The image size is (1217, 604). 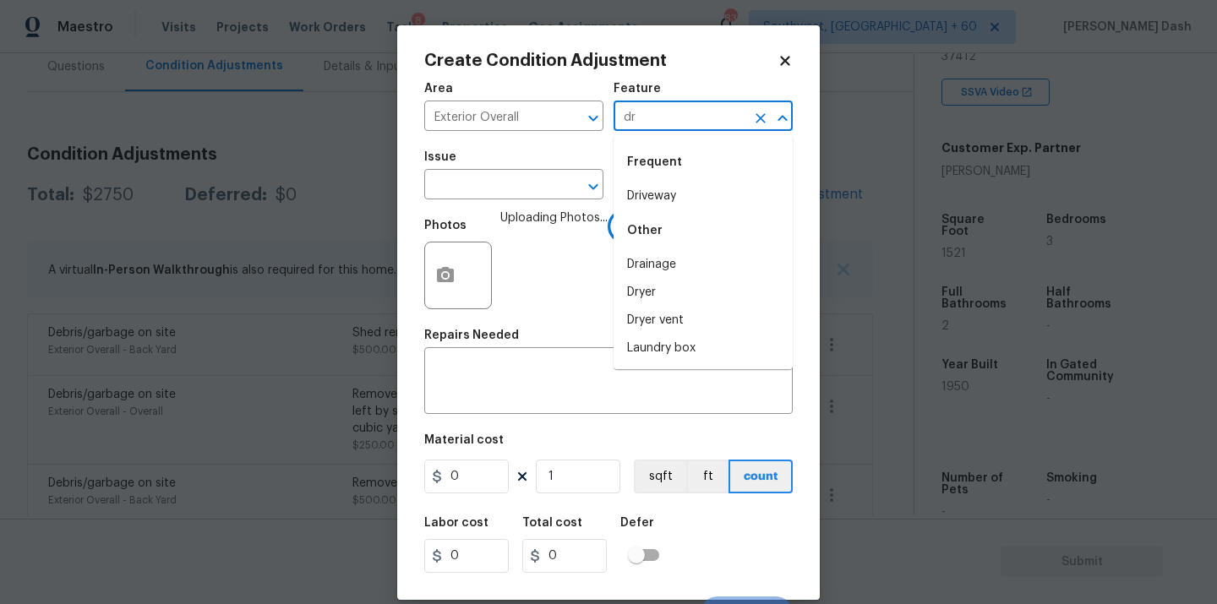 What do you see at coordinates (637, 89) in the screenshot?
I see `h5: Feature` at bounding box center [637, 89].